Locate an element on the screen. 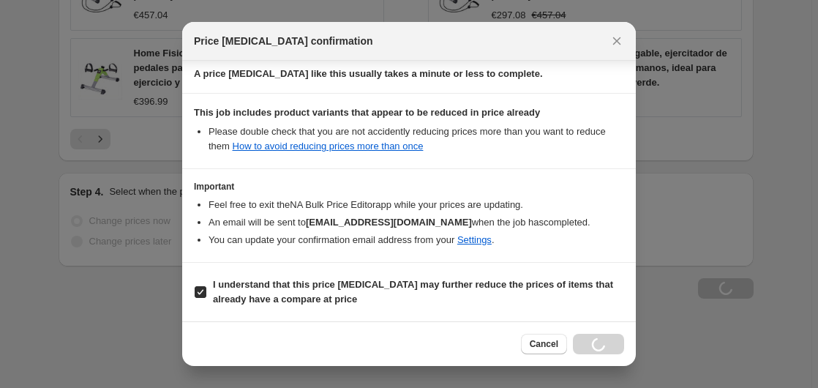 The image size is (818, 388). a: How to avoid reducing prices more than once is located at coordinates (328, 146).